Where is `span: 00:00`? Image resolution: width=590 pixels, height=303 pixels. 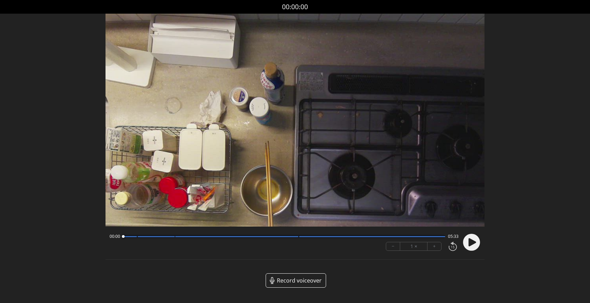 span: 00:00 is located at coordinates (115, 237).